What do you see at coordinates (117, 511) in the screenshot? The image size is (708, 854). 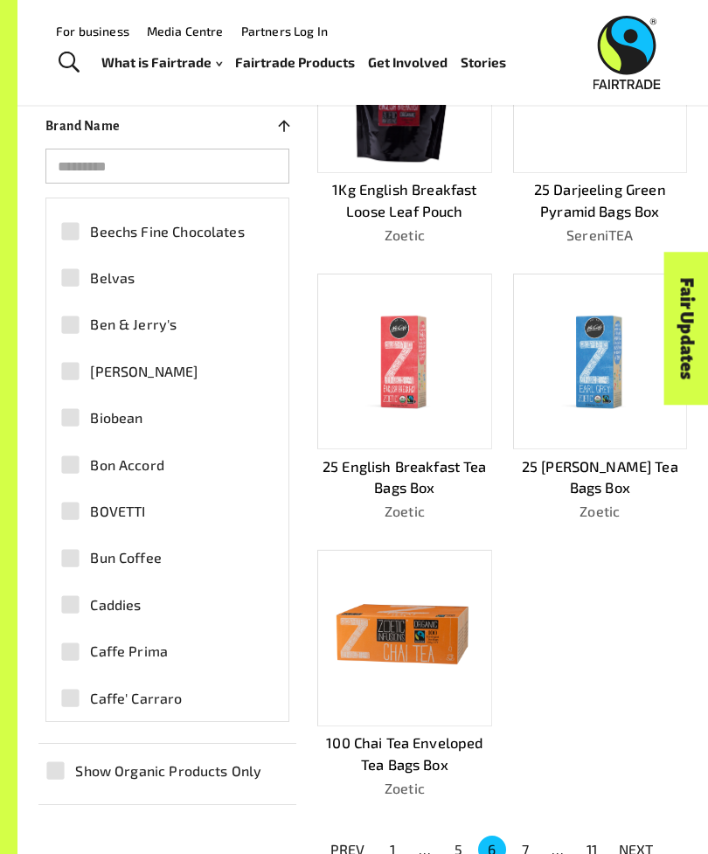 I see `span: BOVETTI` at bounding box center [117, 511].